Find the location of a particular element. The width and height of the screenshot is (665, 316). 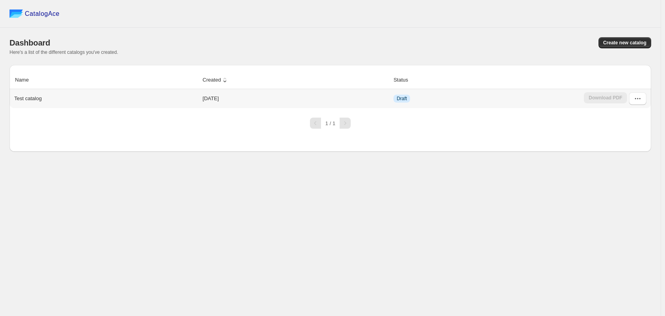

button: Created is located at coordinates (216, 80).